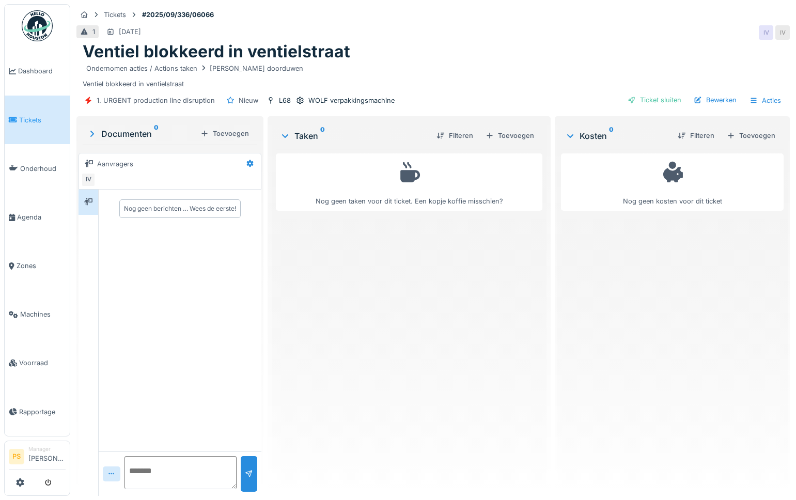  I want to click on div: L68, so click(285, 100).